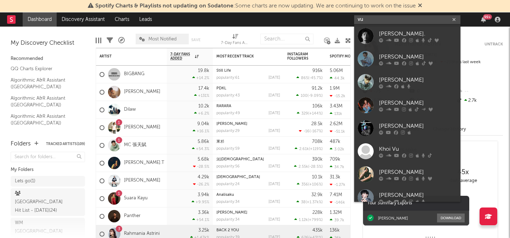  I want to click on div: popularity: 43, so click(228, 95).